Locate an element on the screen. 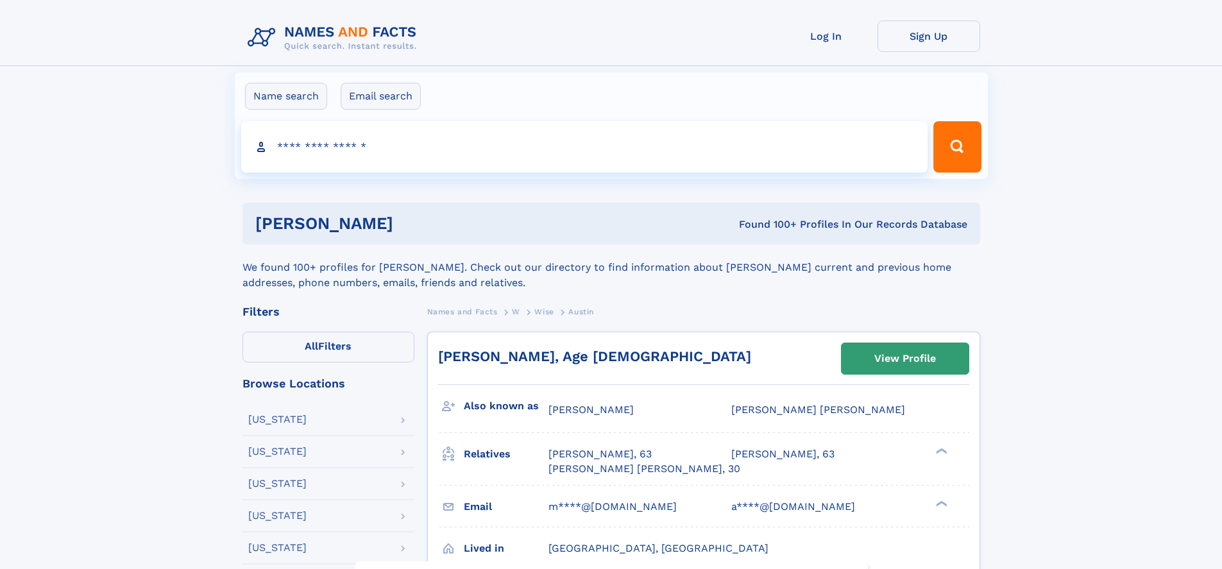  h3: Email is located at coordinates (506, 507).